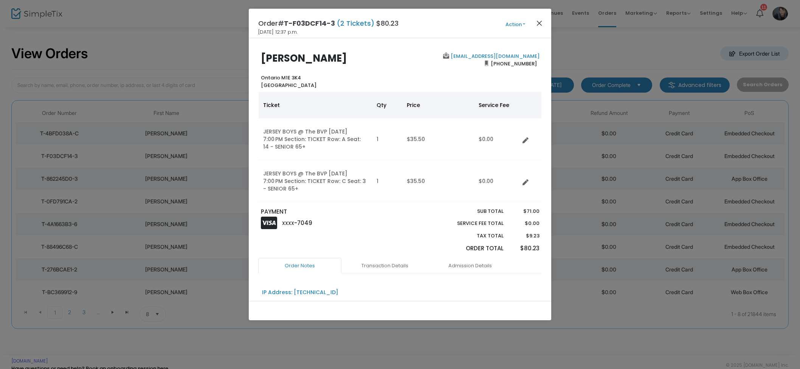 This screenshot has height=369, width=800. I want to click on p: Tax Total, so click(472, 236).